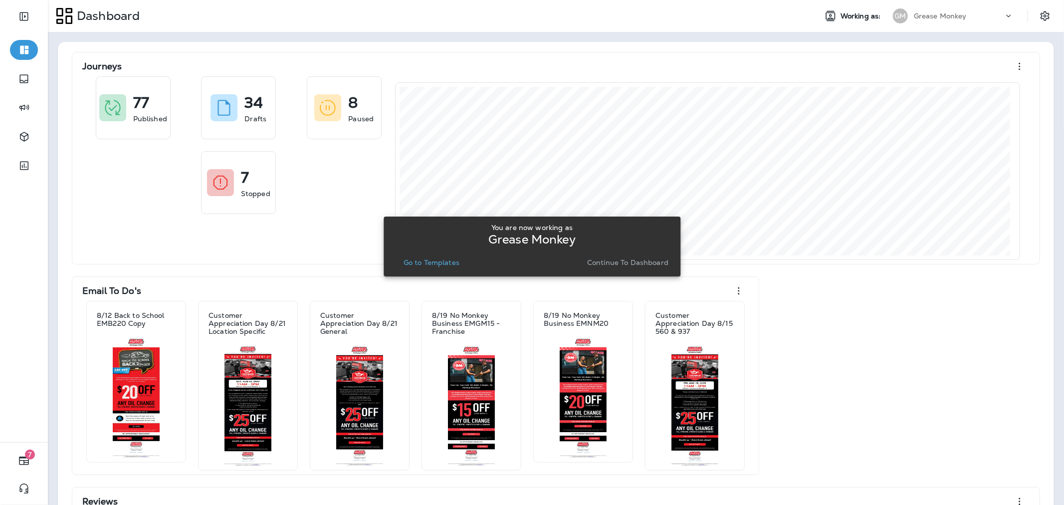  I want to click on img: 3a28cc5f-a130-4f72-9849-506977d9fa83.jpg, so click(136, 398).